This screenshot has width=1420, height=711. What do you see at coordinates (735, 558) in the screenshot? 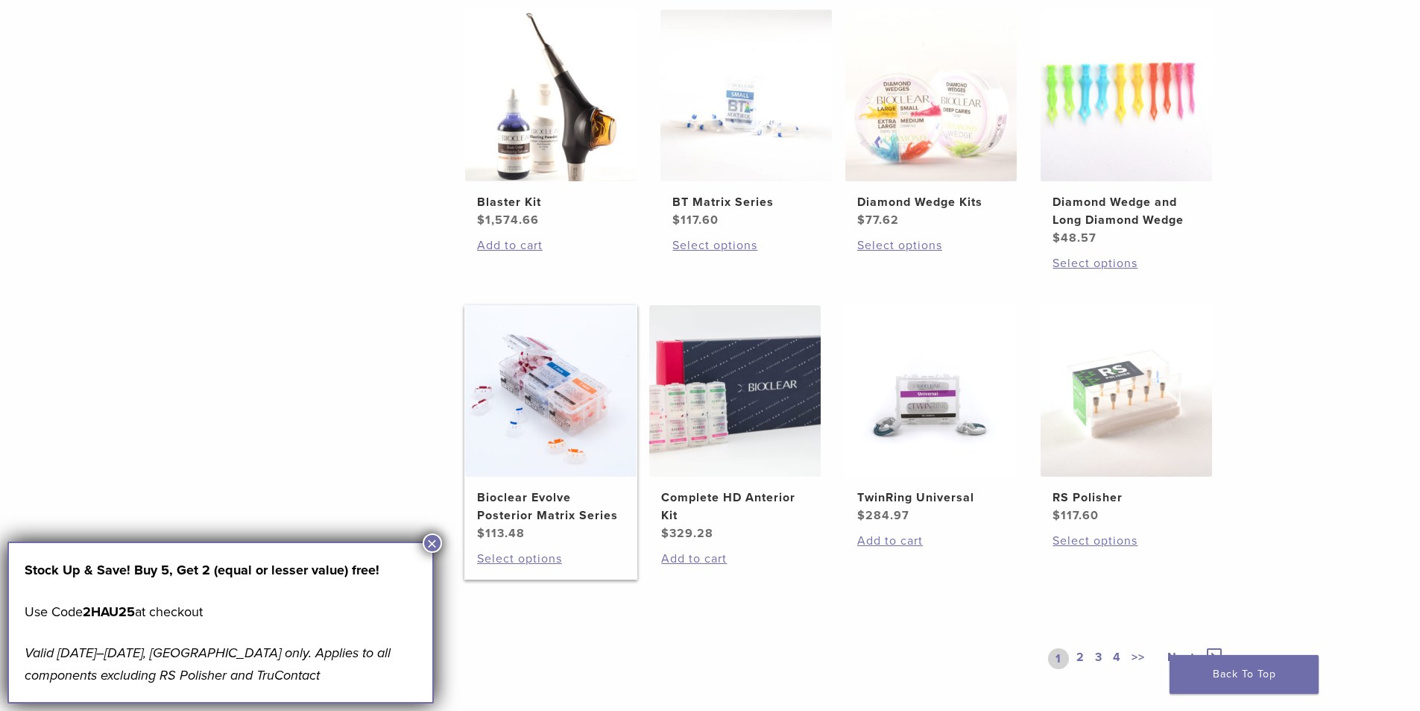
I see `a: Add to cart: “Complete HD Anterior Kit”` at bounding box center [735, 558].